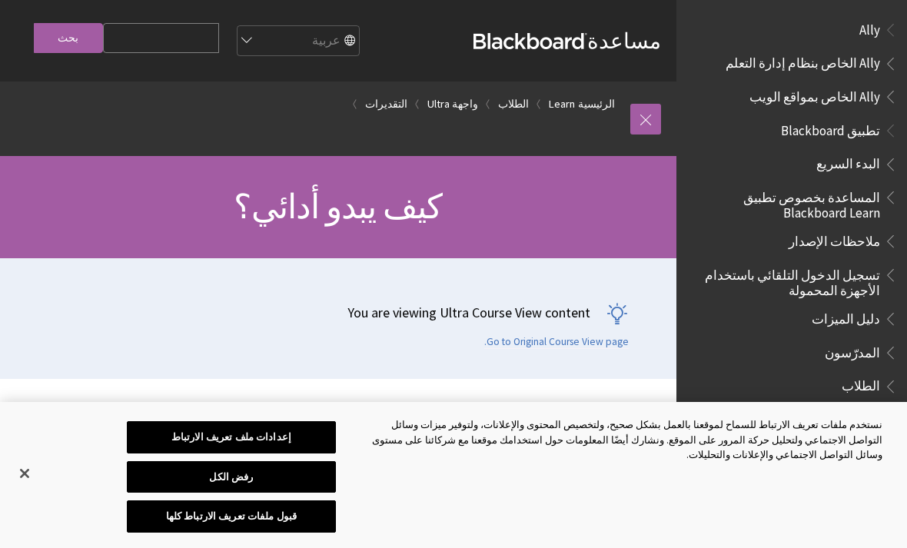 The width and height of the screenshot is (907, 548). I want to click on span: Ally, so click(869, 27).